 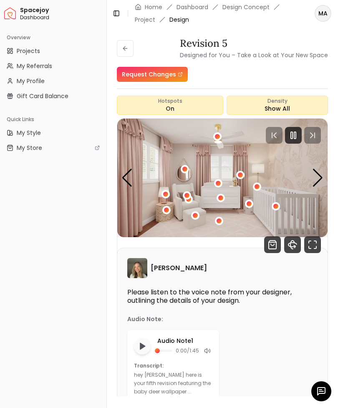 What do you see at coordinates (254, 55) in the screenshot?
I see `small: Designed for You – Take a Look at Your New Space` at bounding box center [254, 55].